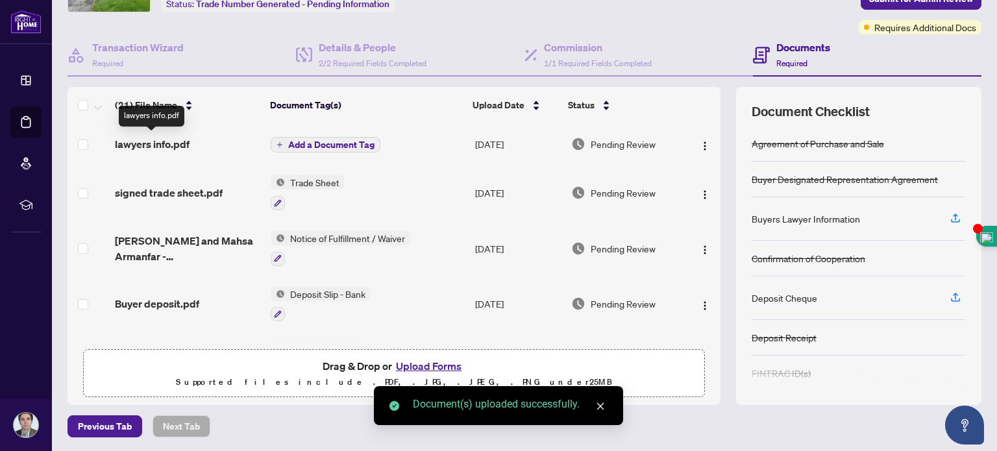 The width and height of the screenshot is (997, 451). I want to click on th: Upload Date, so click(515, 105).